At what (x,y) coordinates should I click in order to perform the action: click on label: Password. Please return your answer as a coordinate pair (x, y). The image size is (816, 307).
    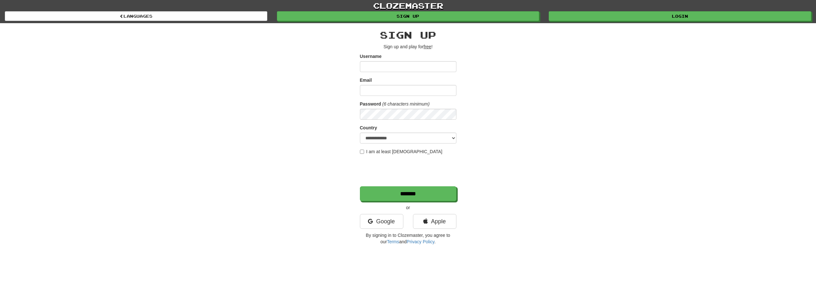
    Looking at the image, I should click on (370, 104).